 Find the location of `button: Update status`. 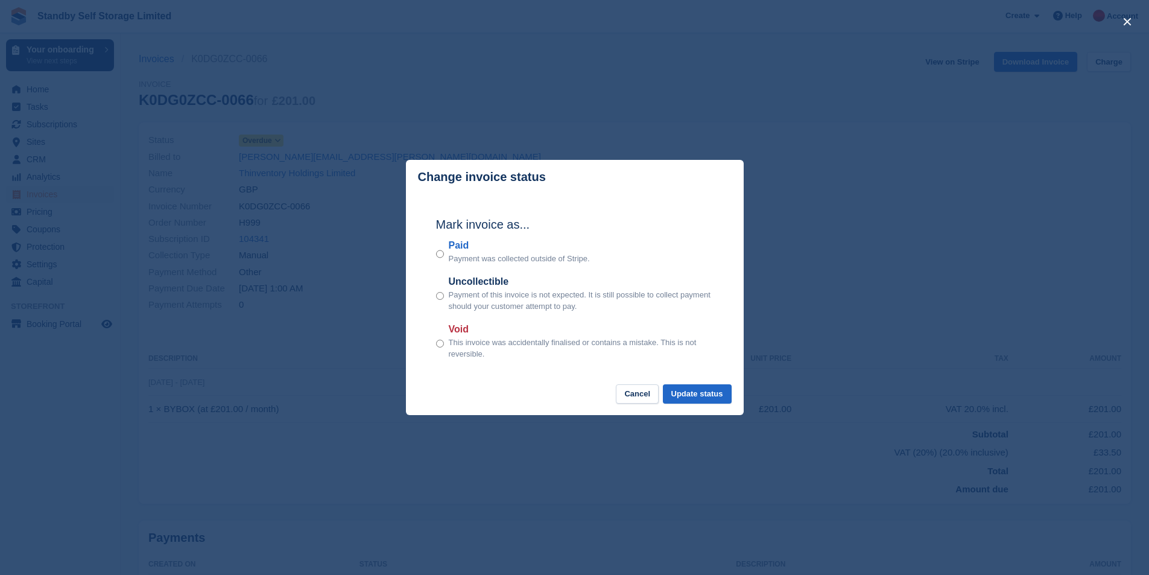

button: Update status is located at coordinates (697, 394).